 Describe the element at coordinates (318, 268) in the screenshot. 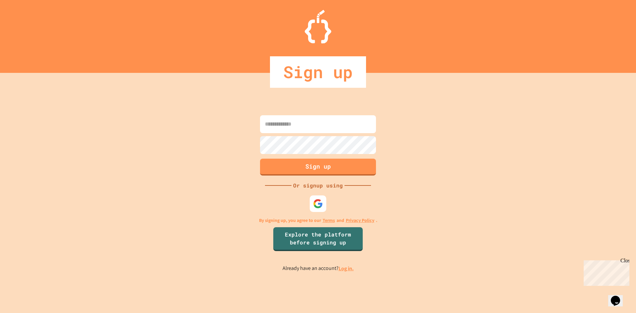

I see `p: Already have an account?` at that location.